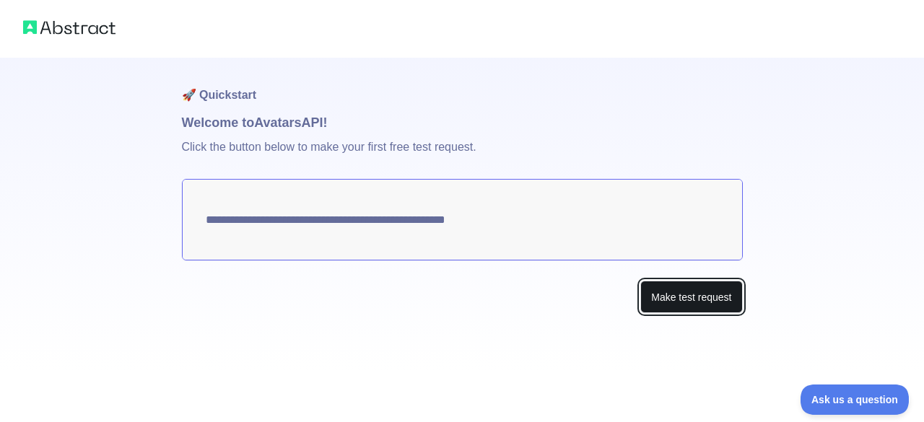 This screenshot has width=924, height=422. What do you see at coordinates (69, 27) in the screenshot?
I see `img: Abstract logo` at bounding box center [69, 27].